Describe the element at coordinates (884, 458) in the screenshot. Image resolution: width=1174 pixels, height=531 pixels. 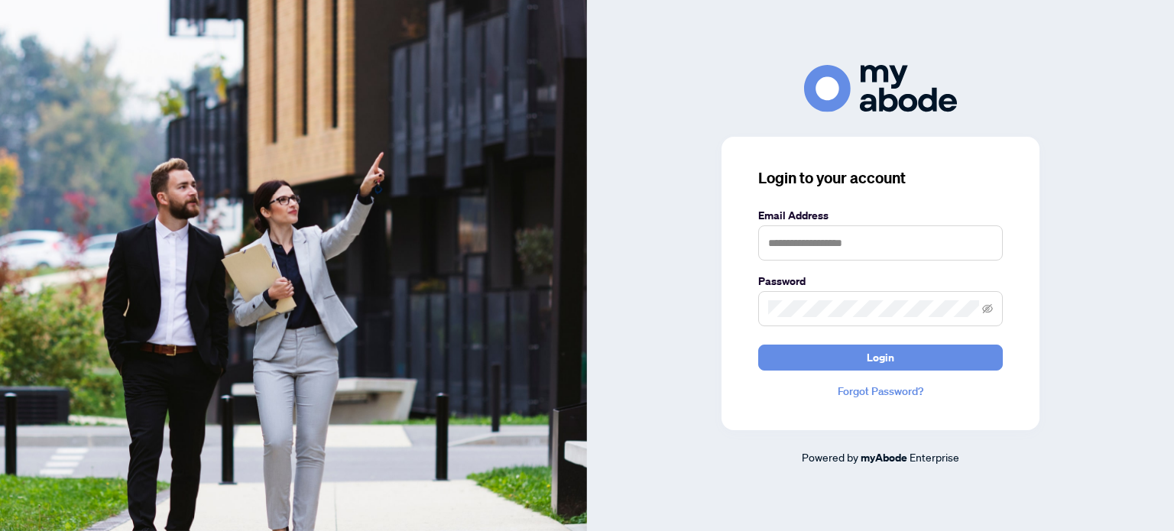
I see `a: myAbode` at that location.